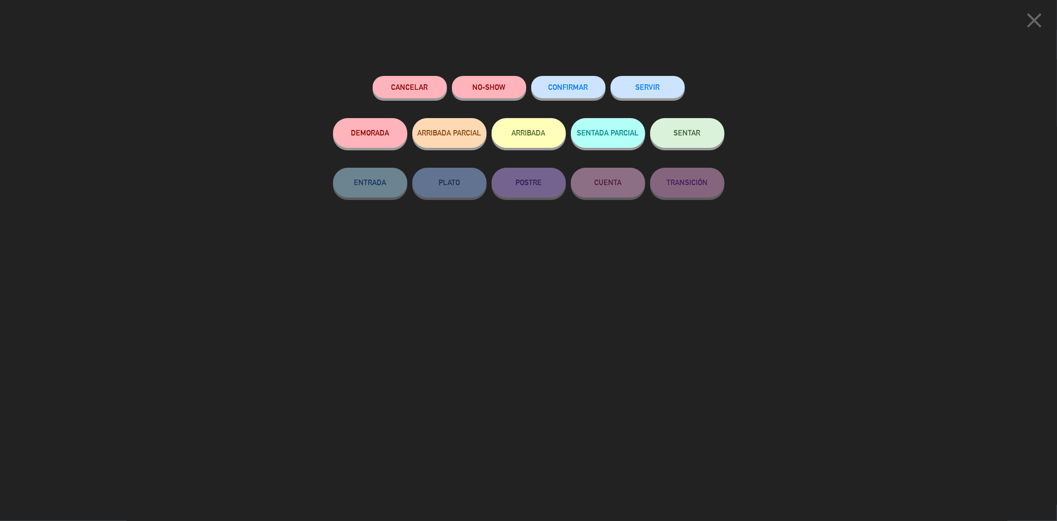 This screenshot has height=521, width=1057. What do you see at coordinates (608, 182) in the screenshot?
I see `button: CUENTA` at bounding box center [608, 182].